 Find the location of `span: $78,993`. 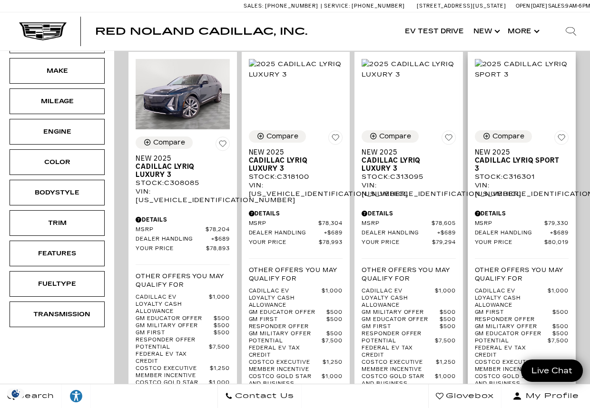

span: $78,993 is located at coordinates (331, 243).